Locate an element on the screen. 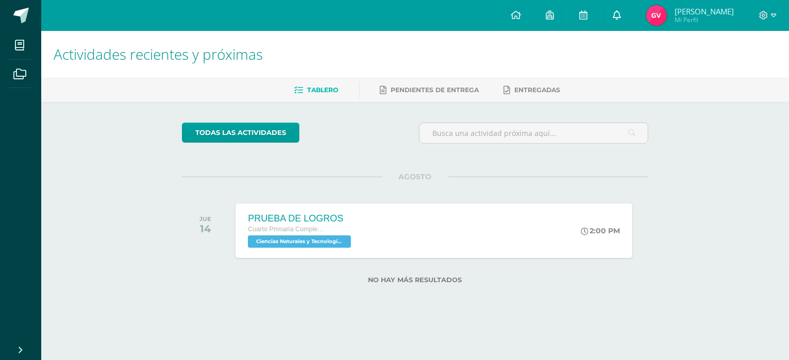 The height and width of the screenshot is (360, 789). input: Busca una actividad próxima aquí... is located at coordinates (533, 133).